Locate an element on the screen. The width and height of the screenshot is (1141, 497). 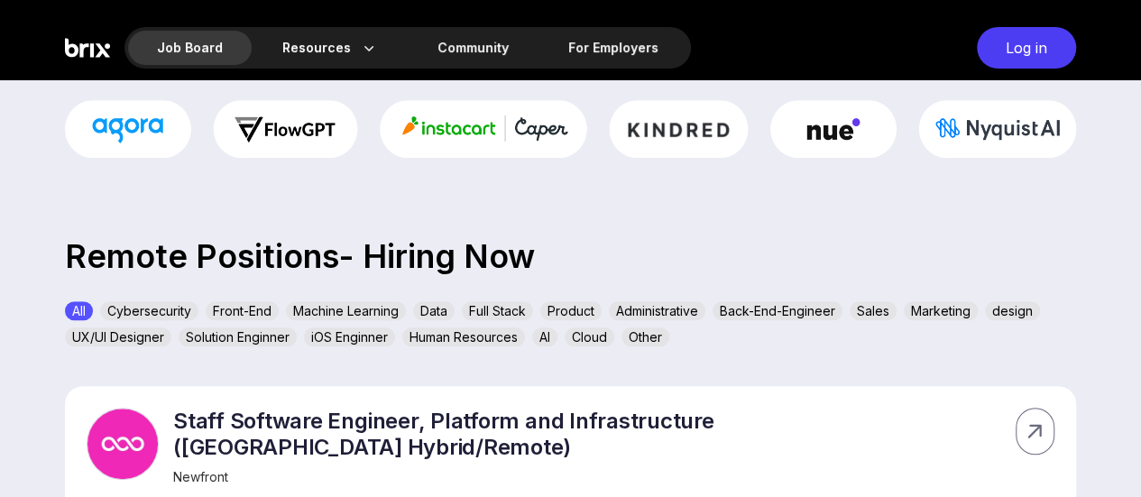
div: For Employers is located at coordinates (613, 48).